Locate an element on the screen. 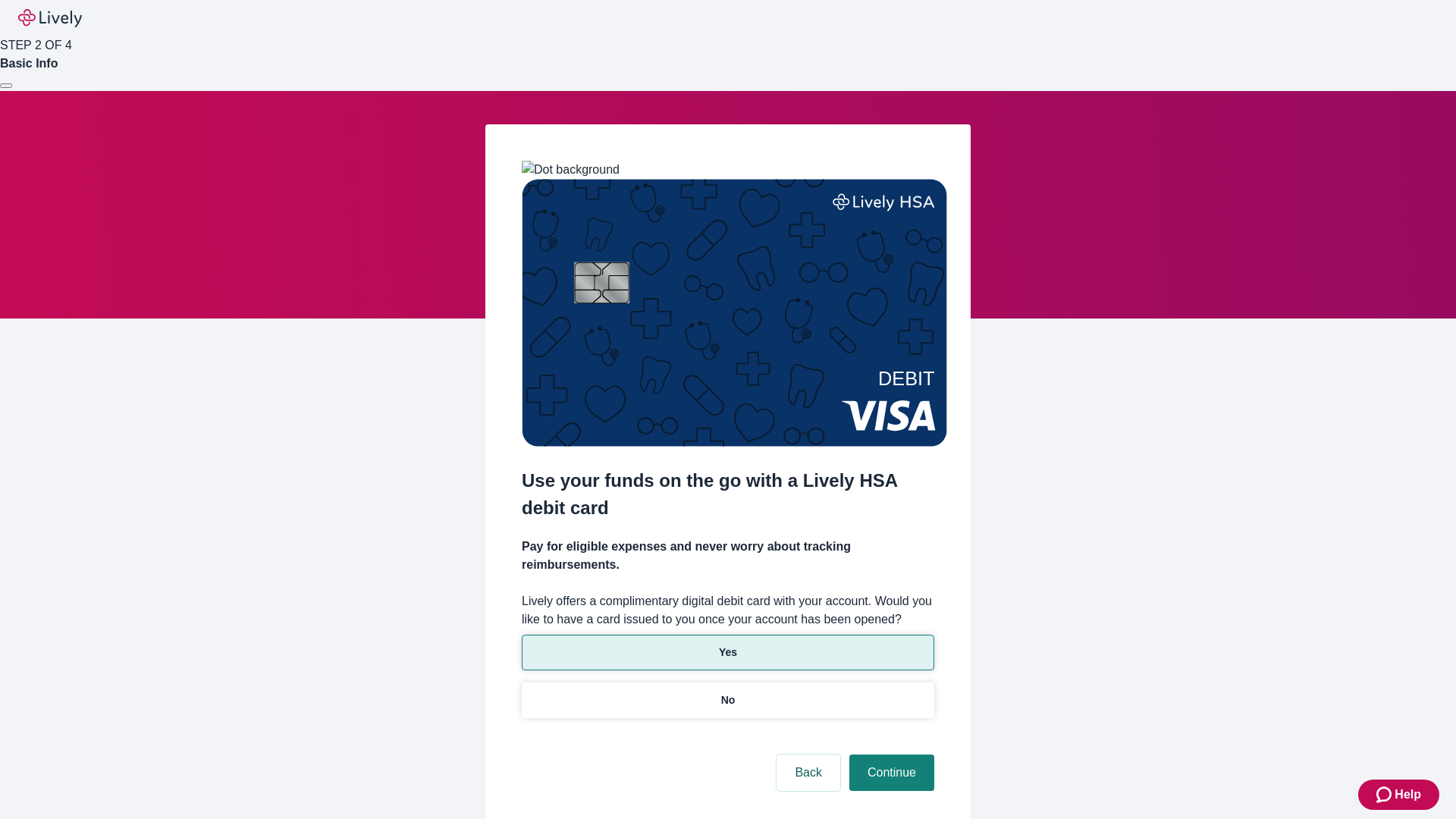  svg: Zendesk support icon is located at coordinates (1386, 794).